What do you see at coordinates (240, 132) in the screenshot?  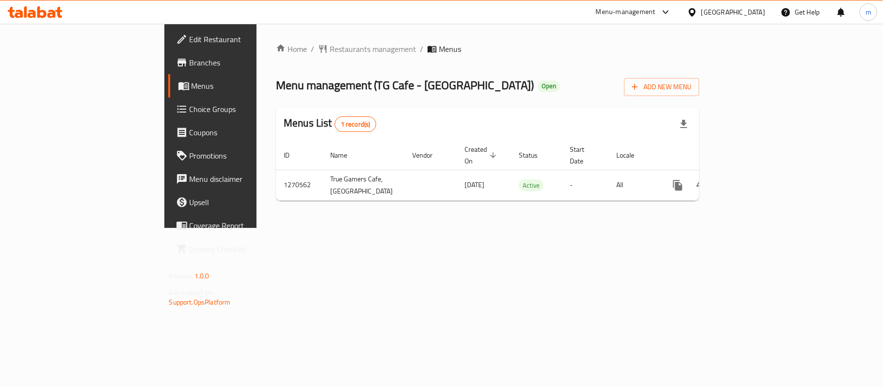 I see `a: Coupons` at bounding box center [240, 132].